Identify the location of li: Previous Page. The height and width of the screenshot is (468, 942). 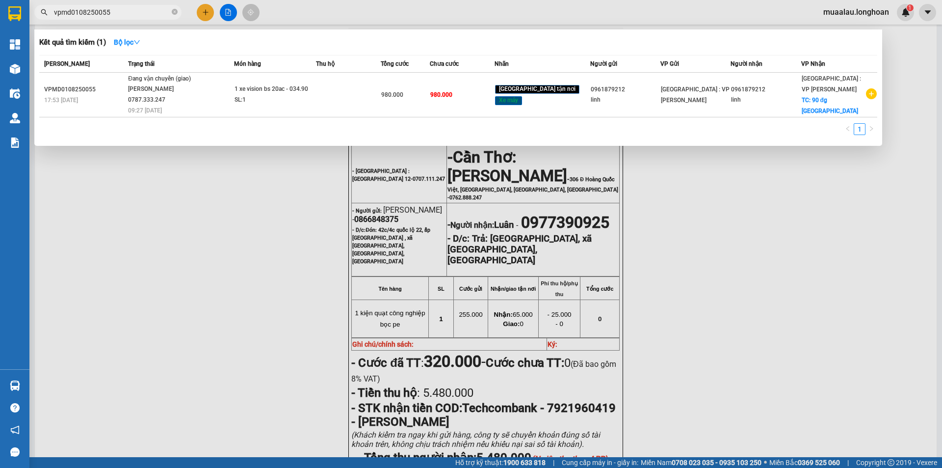
(848, 129).